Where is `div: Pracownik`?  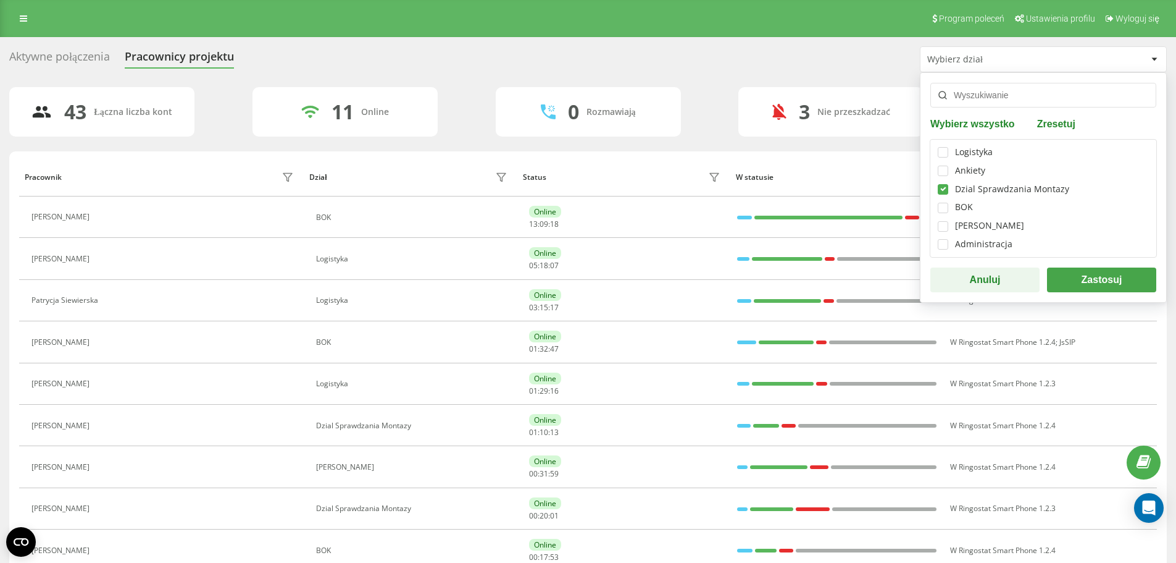 div: Pracownik is located at coordinates (43, 177).